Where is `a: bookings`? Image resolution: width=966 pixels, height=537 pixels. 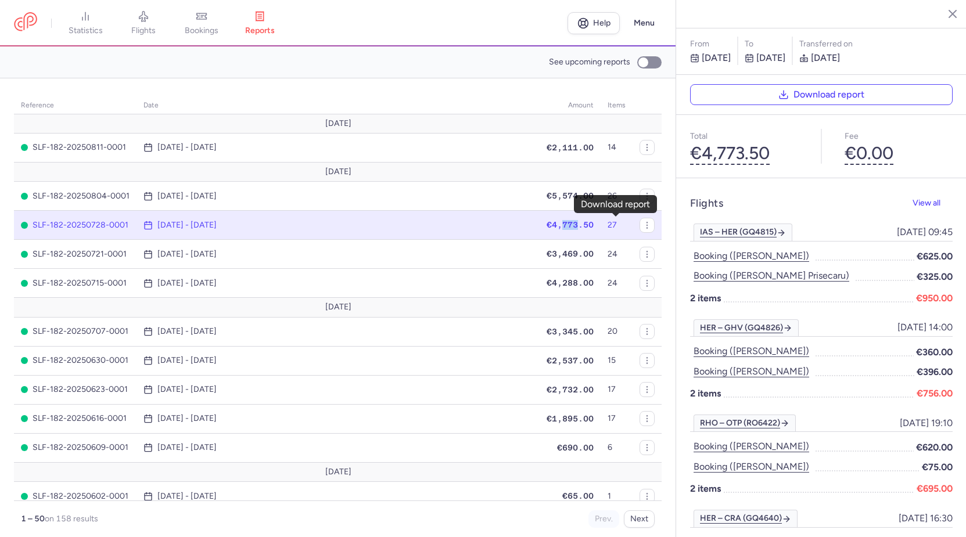 a: bookings is located at coordinates (202, 23).